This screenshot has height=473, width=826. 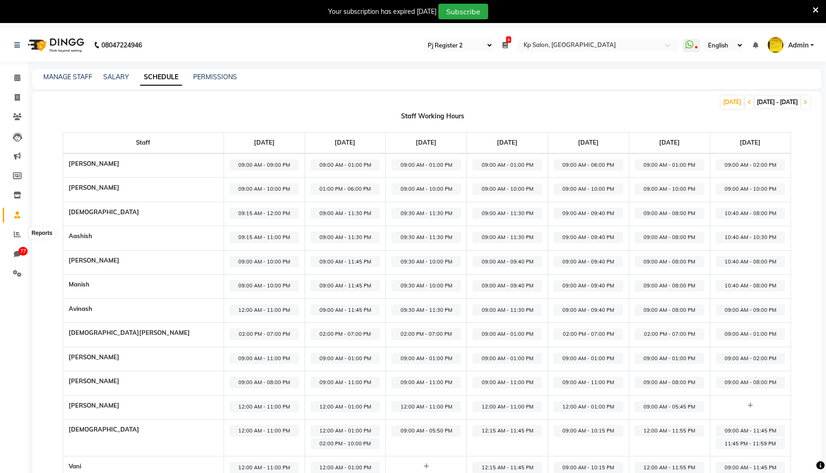 What do you see at coordinates (669, 407) in the screenshot?
I see `span: 09:00 AM - 05:45 PM` at bounding box center [669, 407].